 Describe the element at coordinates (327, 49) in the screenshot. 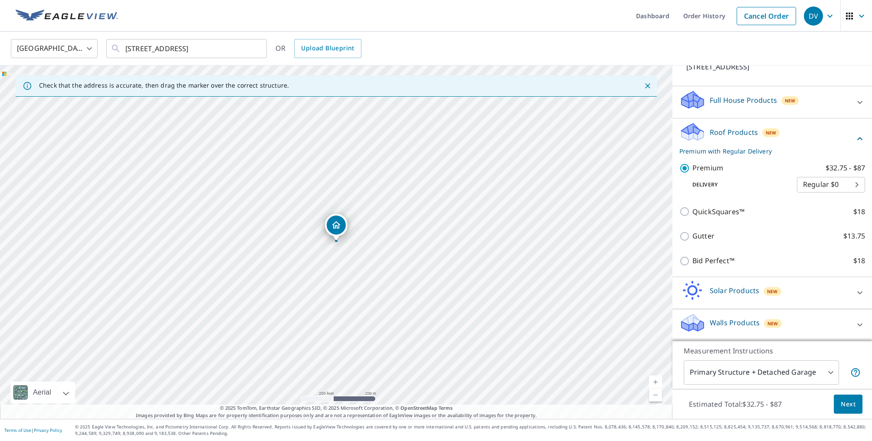

I see `a: Upload Blueprint` at that location.